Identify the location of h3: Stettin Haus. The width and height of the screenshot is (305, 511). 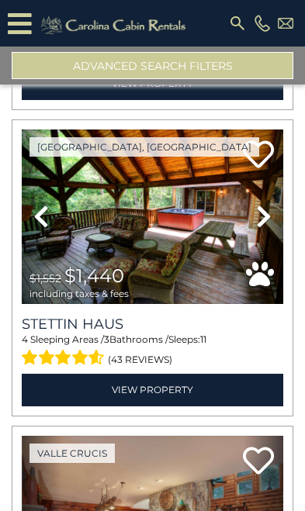
(152, 324).